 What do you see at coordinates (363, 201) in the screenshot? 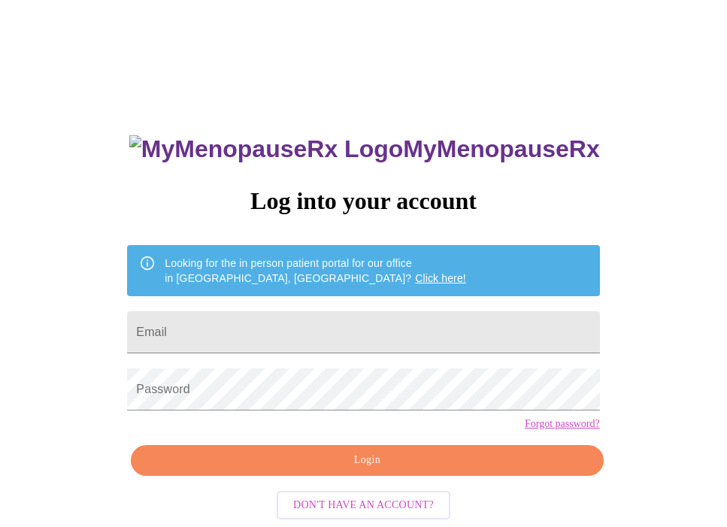
I see `h3: Log into your account` at bounding box center [363, 201].